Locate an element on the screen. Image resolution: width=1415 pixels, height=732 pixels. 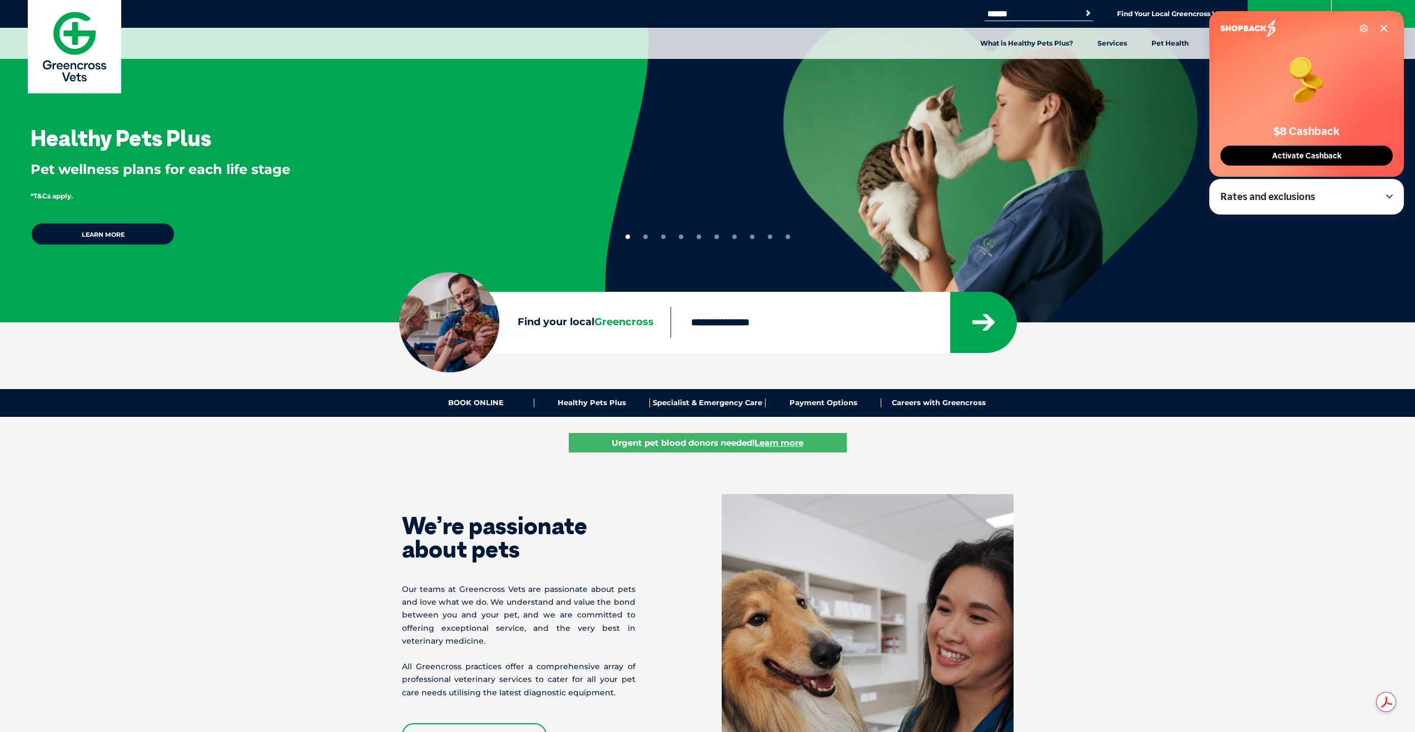
a: What is Healthy Pets Plus? is located at coordinates (1026, 43).